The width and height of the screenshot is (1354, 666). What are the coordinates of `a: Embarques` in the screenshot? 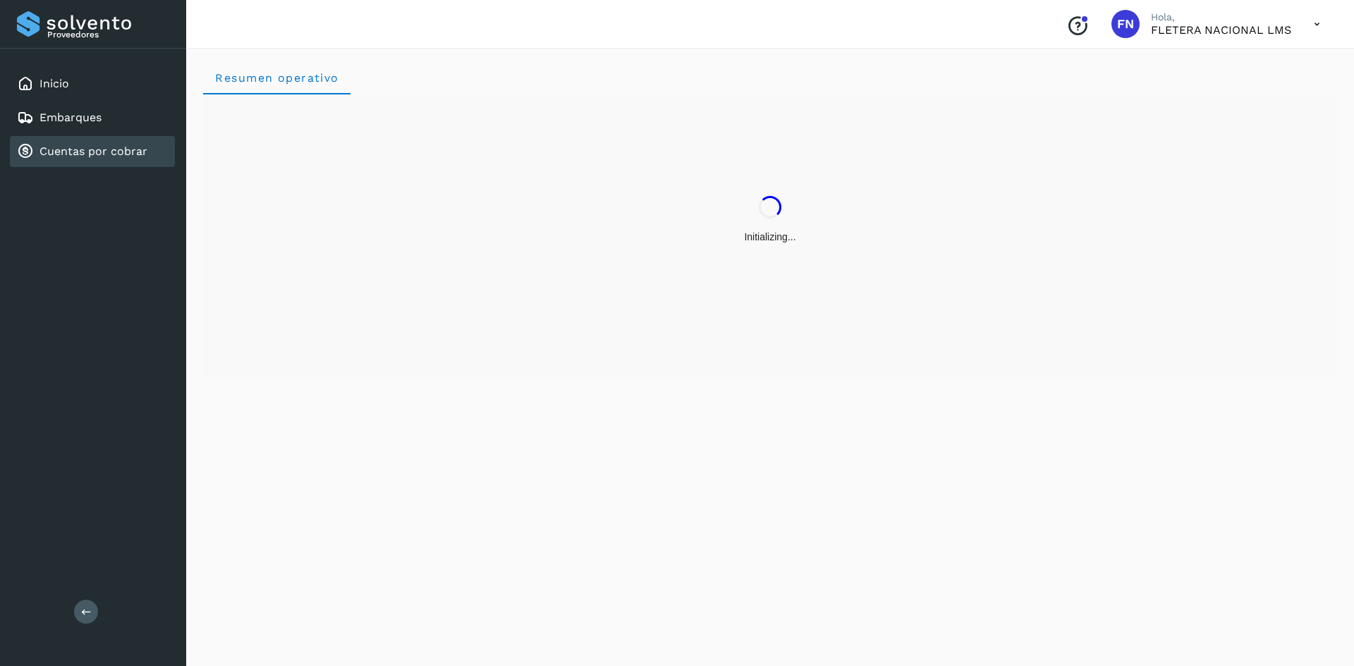 It's located at (71, 117).